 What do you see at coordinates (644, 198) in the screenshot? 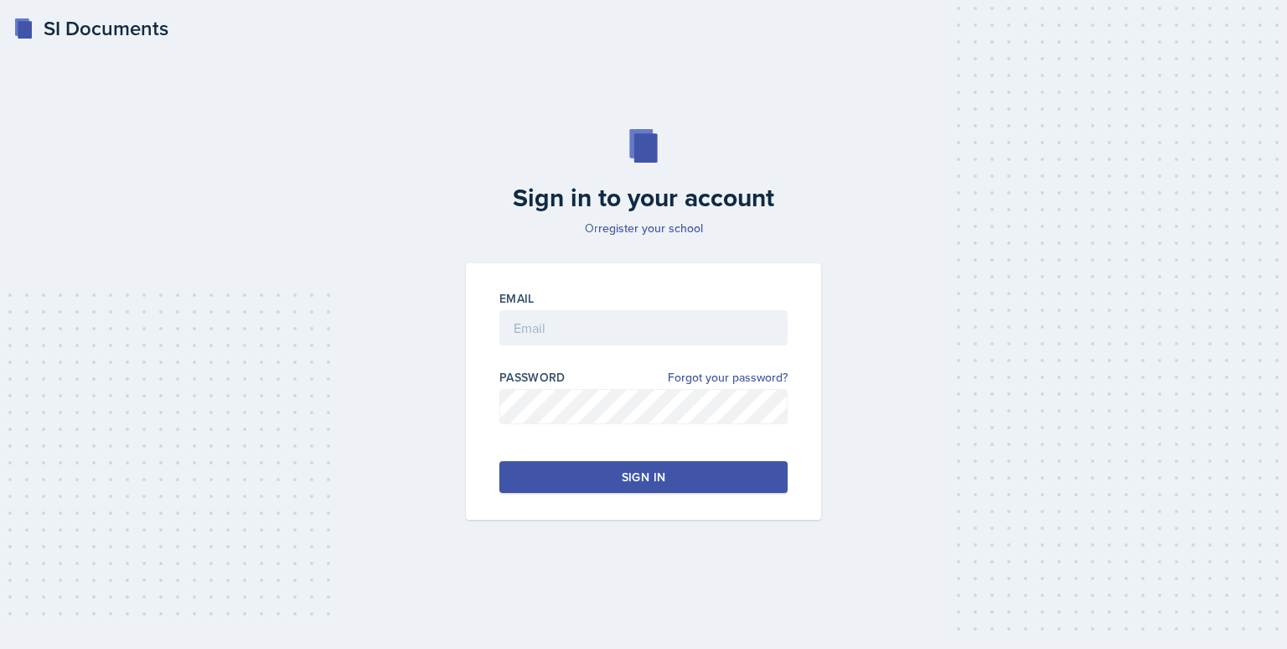
I see `h2: Sign in to your account` at bounding box center [644, 198].